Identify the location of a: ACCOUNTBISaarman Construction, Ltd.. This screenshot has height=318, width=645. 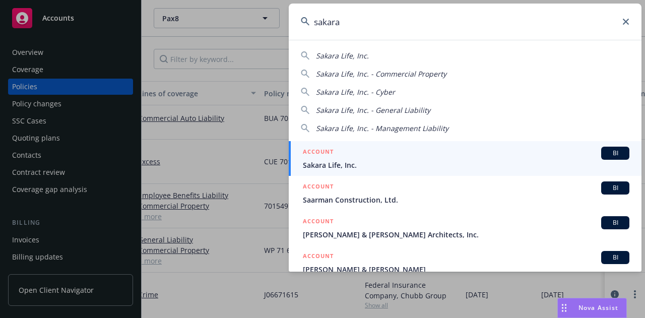
(465, 193).